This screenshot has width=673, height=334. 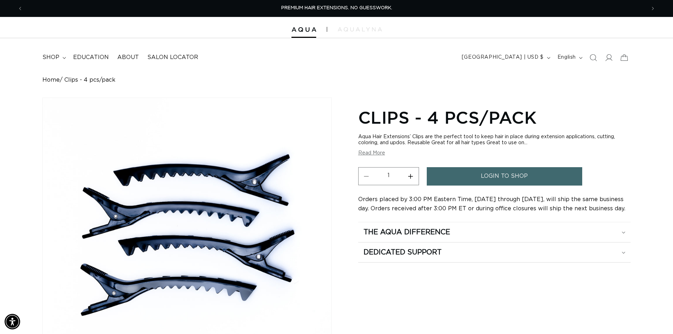 I want to click on a: login to shop, so click(x=505, y=176).